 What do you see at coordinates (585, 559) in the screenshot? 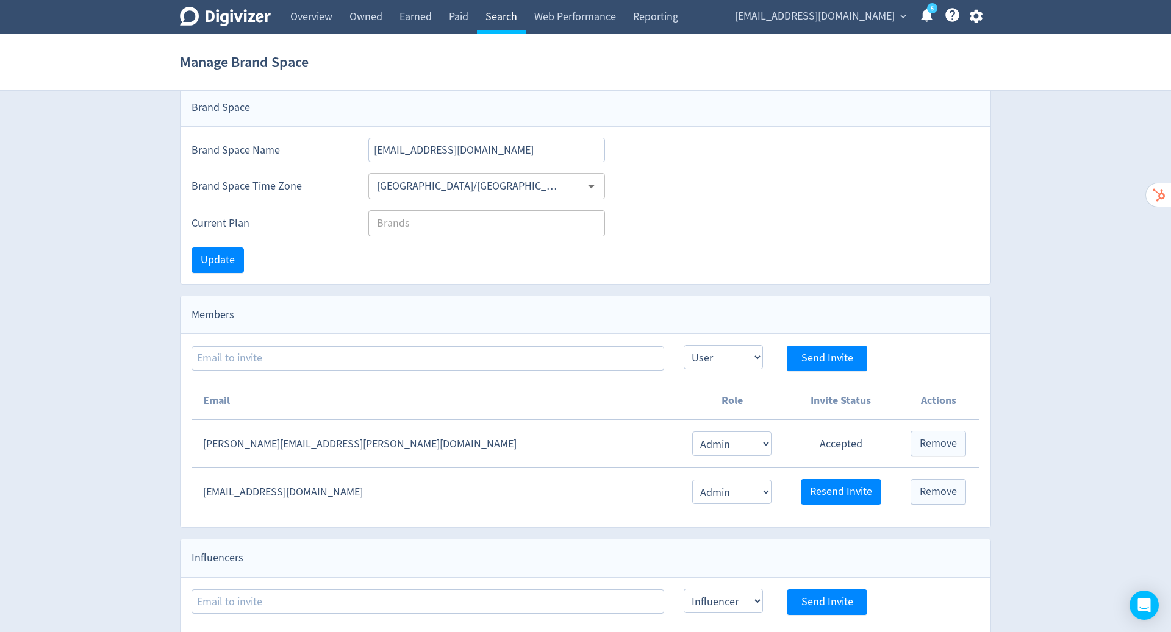
I see `div: Influencers` at bounding box center [585, 559].